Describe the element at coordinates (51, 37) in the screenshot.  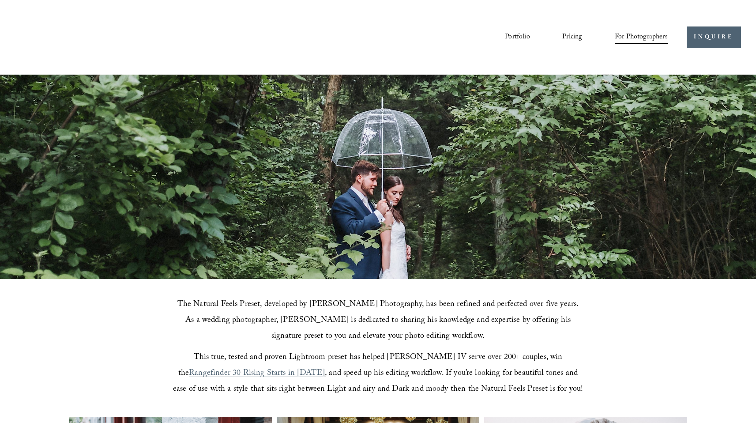
I see `img: John Branch IV Photography` at that location.